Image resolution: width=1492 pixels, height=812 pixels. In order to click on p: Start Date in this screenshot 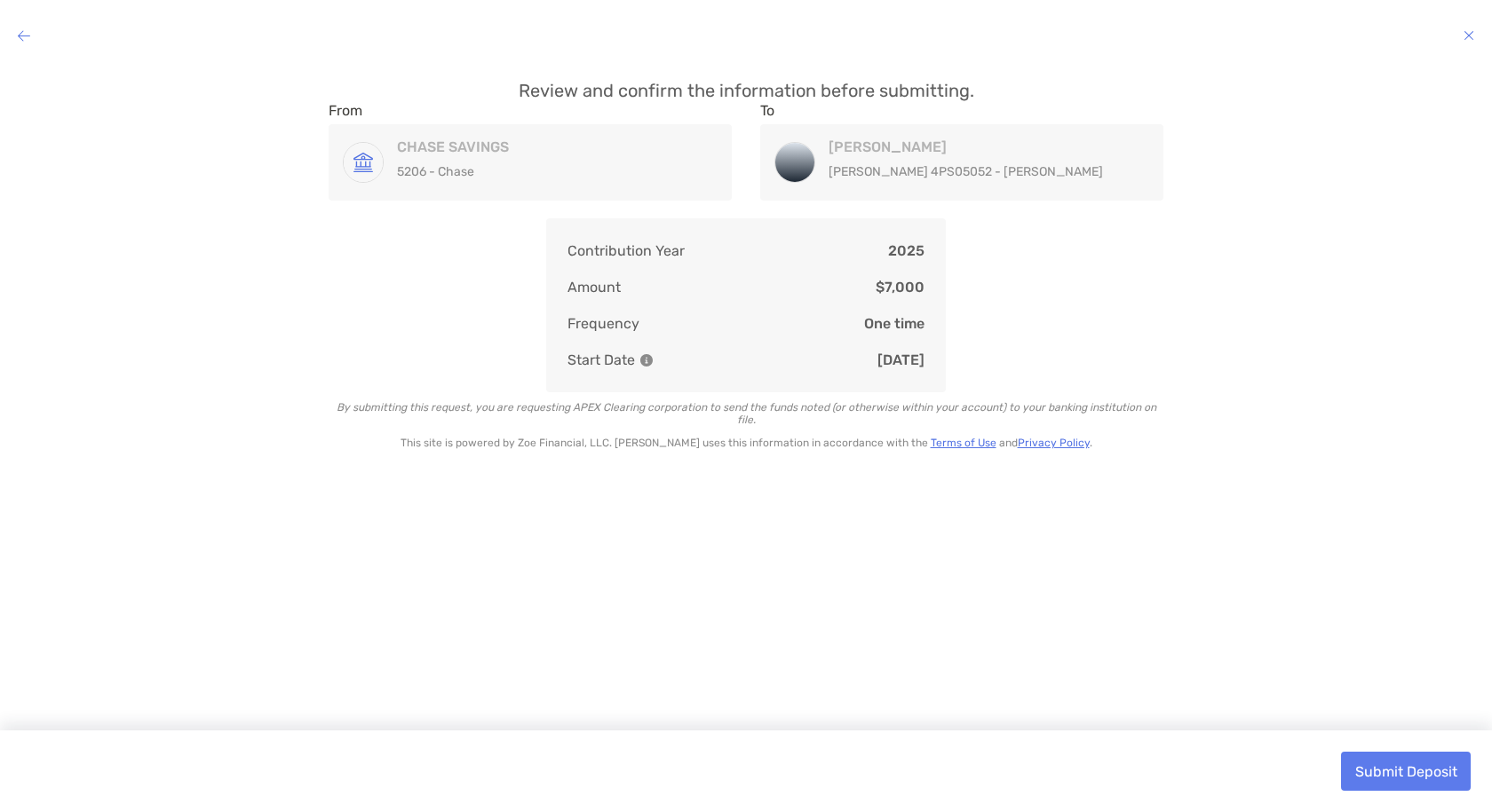, I will do `click(610, 359)`.